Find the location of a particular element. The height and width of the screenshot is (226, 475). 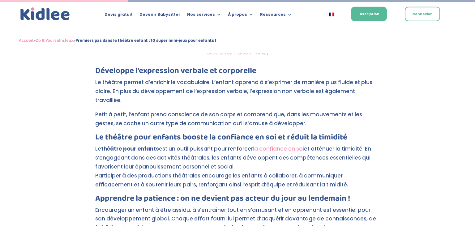

a: À propos is located at coordinates (241, 16).